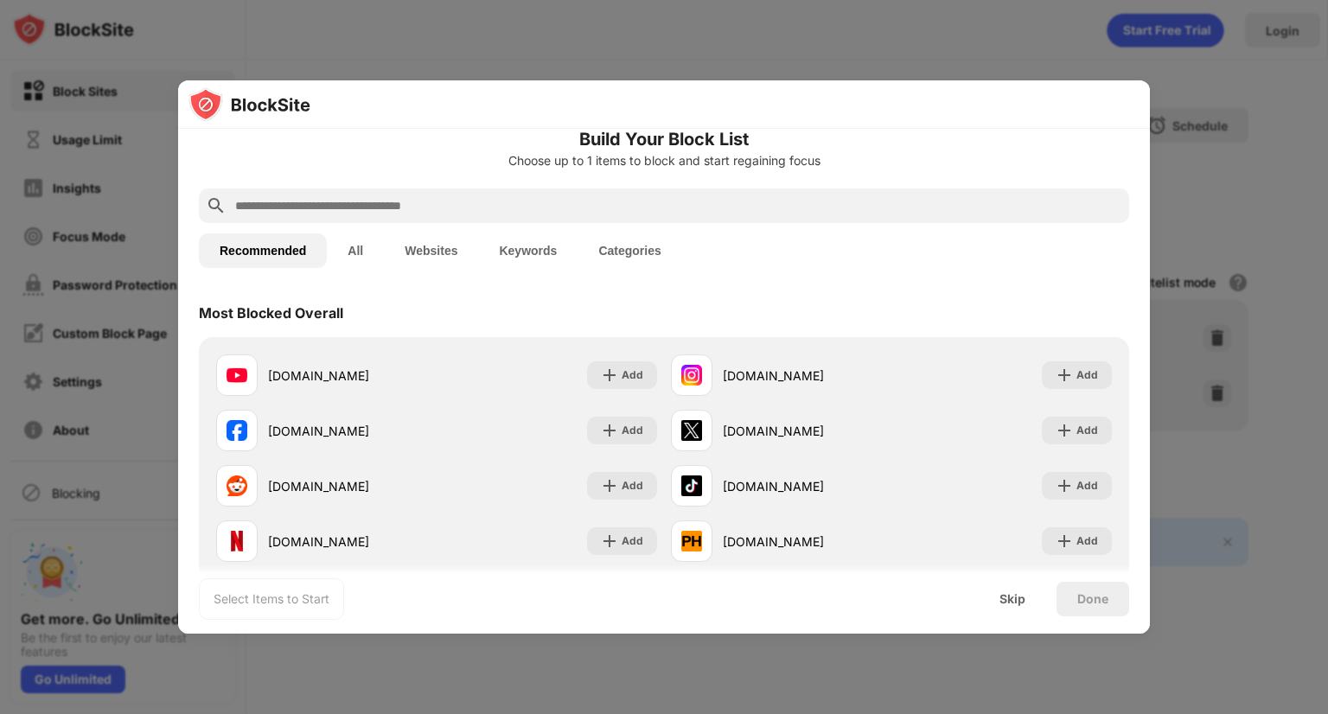  What do you see at coordinates (630, 251) in the screenshot?
I see `button: Categories` at bounding box center [630, 251].